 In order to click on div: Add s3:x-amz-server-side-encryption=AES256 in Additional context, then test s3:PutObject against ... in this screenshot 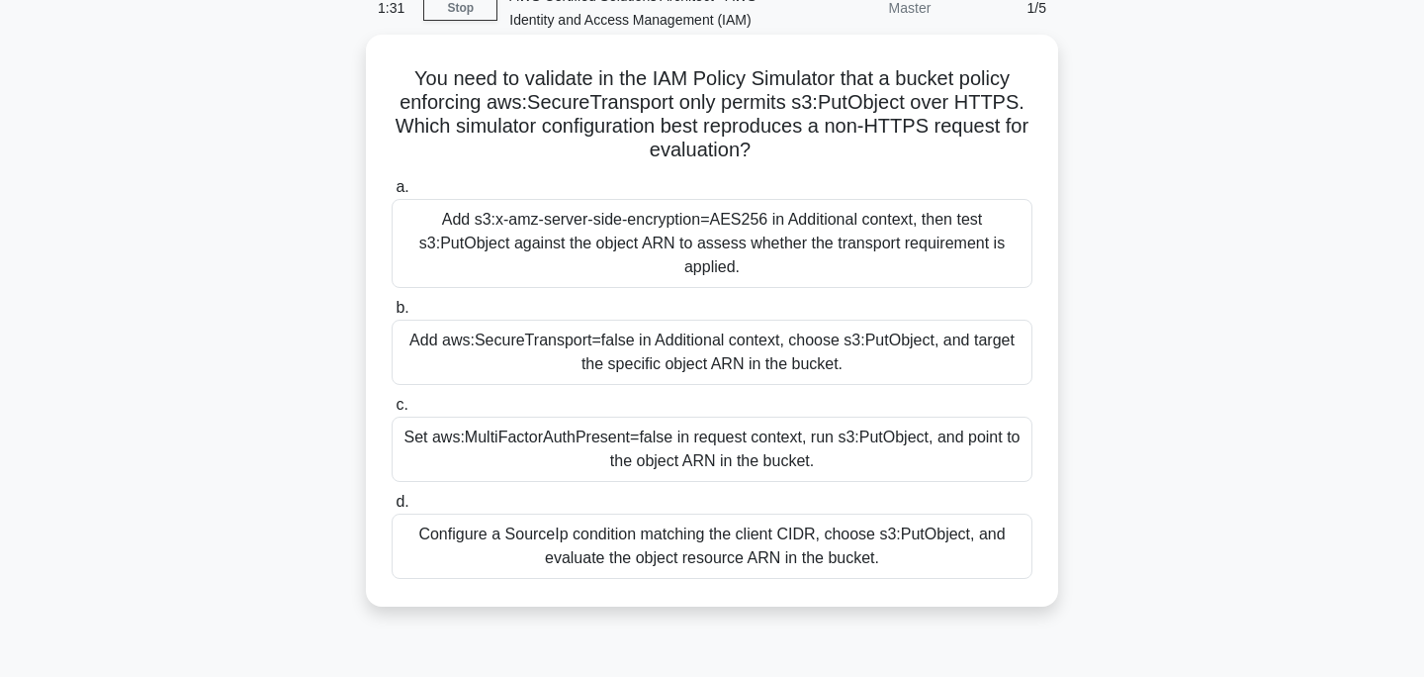, I will do `click(712, 243)`.